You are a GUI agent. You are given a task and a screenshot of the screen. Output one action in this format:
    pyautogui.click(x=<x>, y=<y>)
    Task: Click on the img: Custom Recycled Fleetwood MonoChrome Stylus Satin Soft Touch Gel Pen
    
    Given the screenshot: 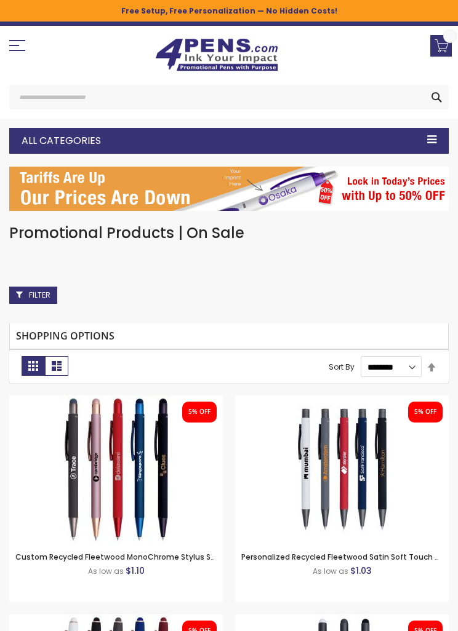 What is the action you would take?
    pyautogui.click(x=116, y=469)
    